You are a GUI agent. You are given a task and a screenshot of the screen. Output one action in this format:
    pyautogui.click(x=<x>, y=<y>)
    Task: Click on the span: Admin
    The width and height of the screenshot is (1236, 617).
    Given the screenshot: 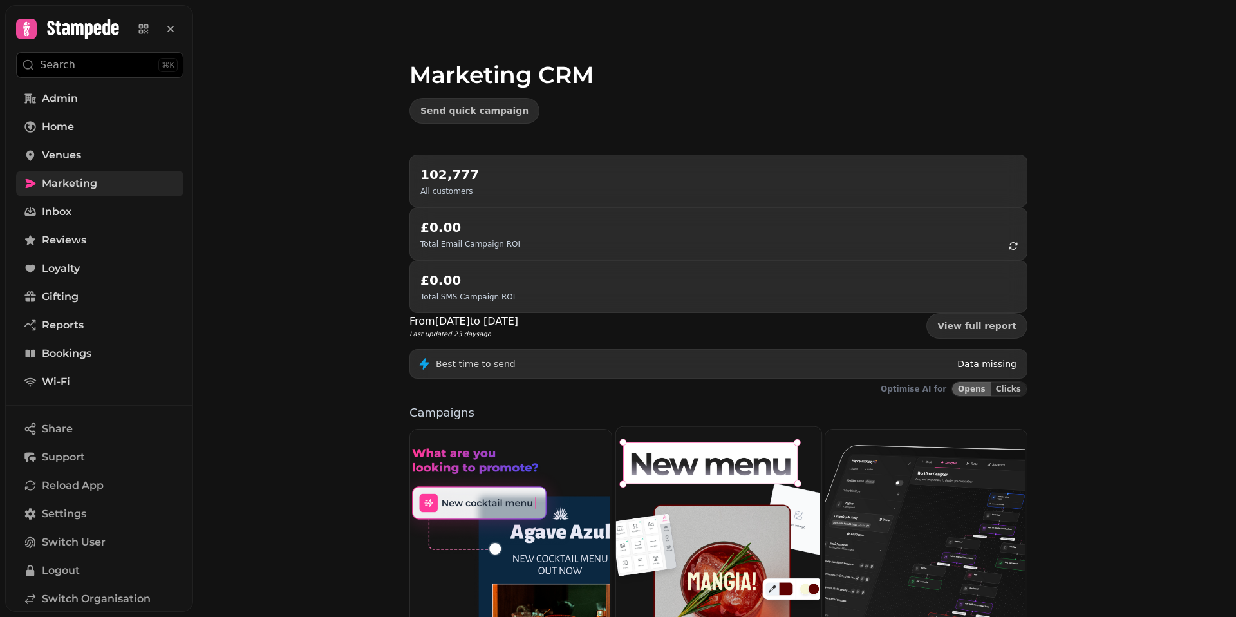 What is the action you would take?
    pyautogui.click(x=60, y=99)
    